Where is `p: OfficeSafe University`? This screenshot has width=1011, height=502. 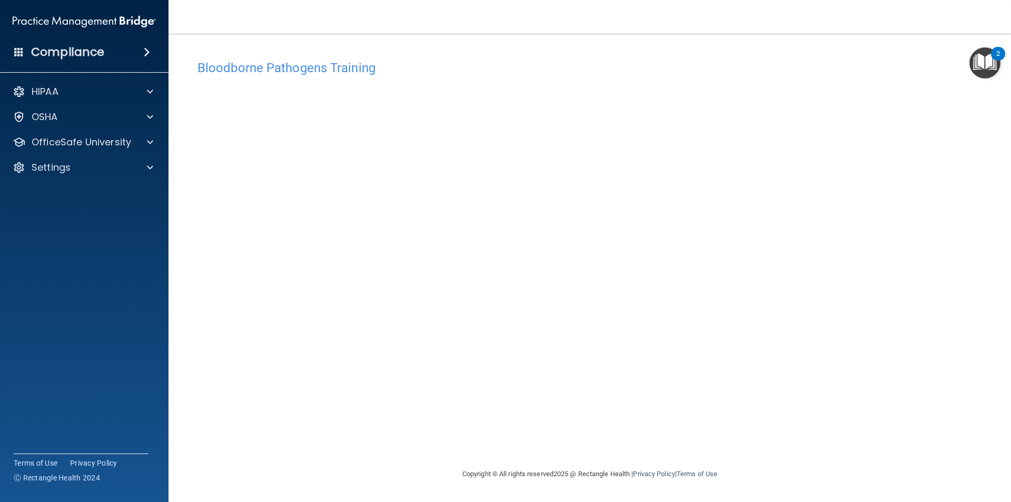 p: OfficeSafe University is located at coordinates (81, 142).